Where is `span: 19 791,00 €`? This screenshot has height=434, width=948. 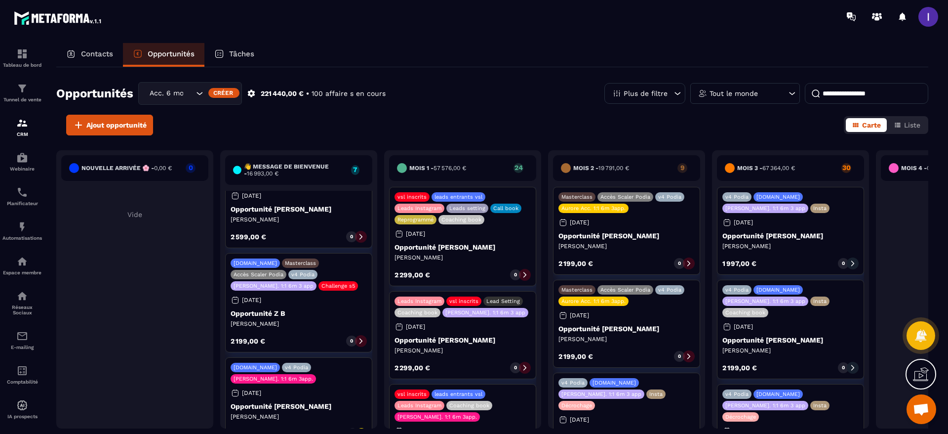
span: 19 791,00 € is located at coordinates (614, 168).